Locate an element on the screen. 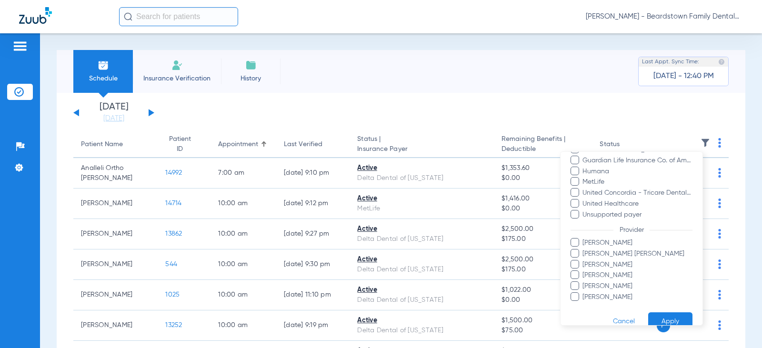  span: Unsupported payer is located at coordinates (637, 215).